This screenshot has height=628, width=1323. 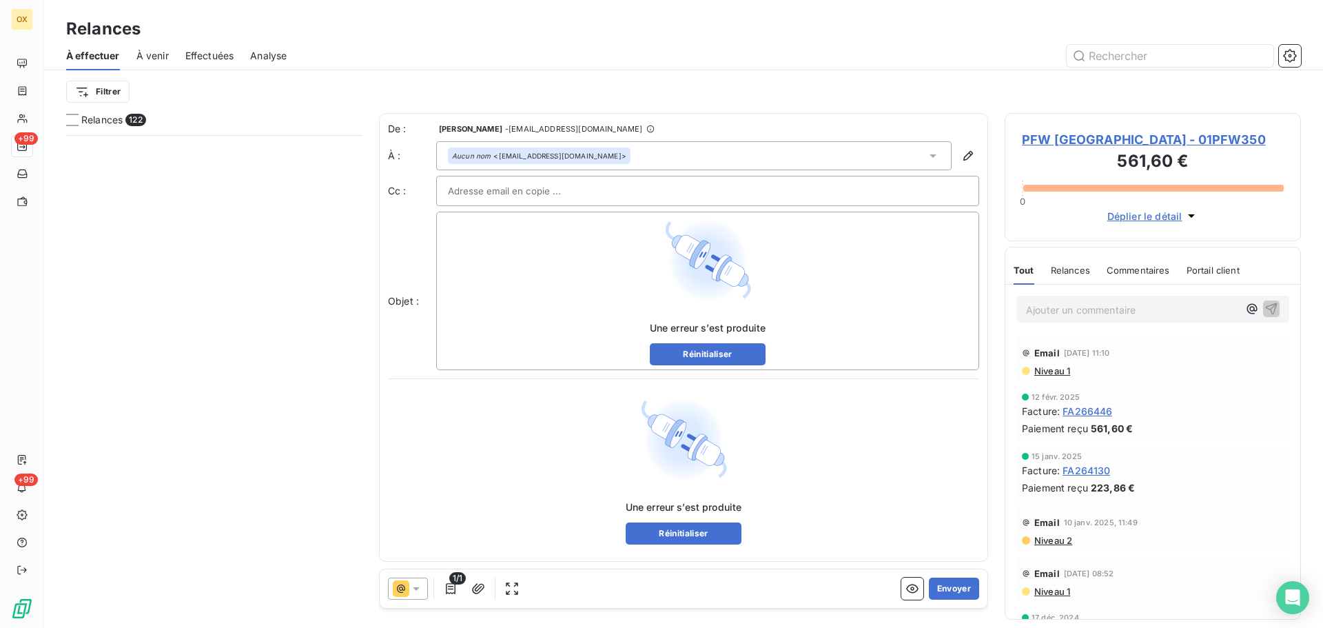 I want to click on span: Effectuées, so click(x=210, y=56).